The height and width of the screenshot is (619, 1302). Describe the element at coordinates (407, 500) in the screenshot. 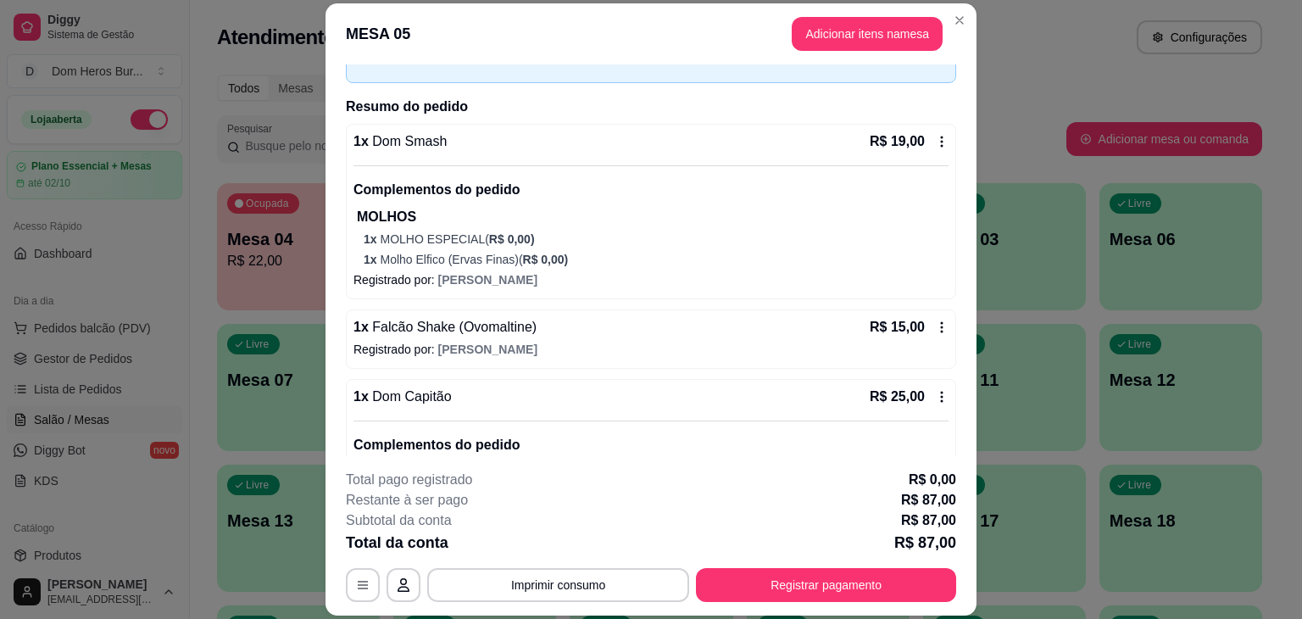

I see `p: Restante à ser pago` at that location.